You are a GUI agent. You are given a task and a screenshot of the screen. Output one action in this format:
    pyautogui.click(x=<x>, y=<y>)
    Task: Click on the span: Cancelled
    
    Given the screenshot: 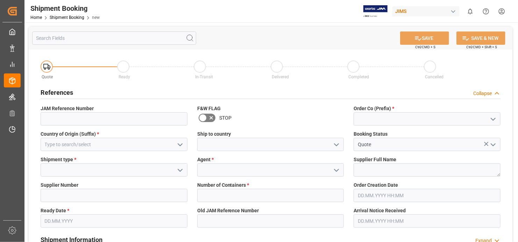 What is the action you would take?
    pyautogui.click(x=434, y=77)
    